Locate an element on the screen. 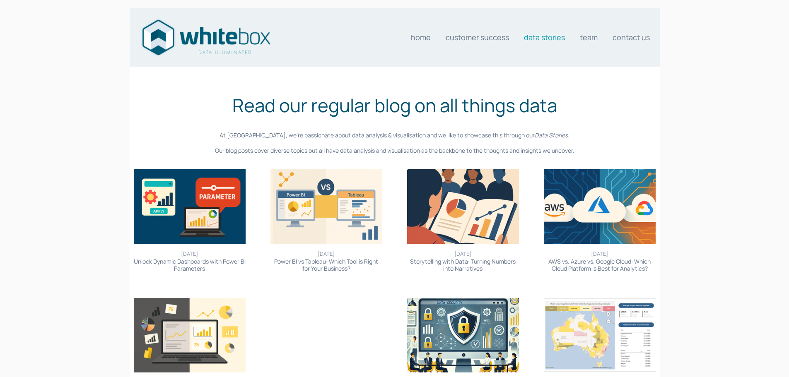  h1: Read our regular blog on all things data is located at coordinates (395, 105).